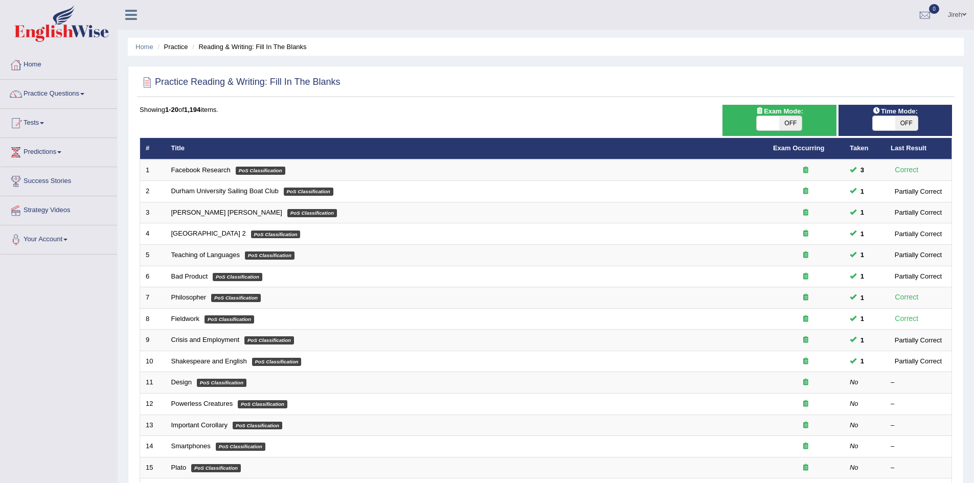  I want to click on td: 8, so click(153, 319).